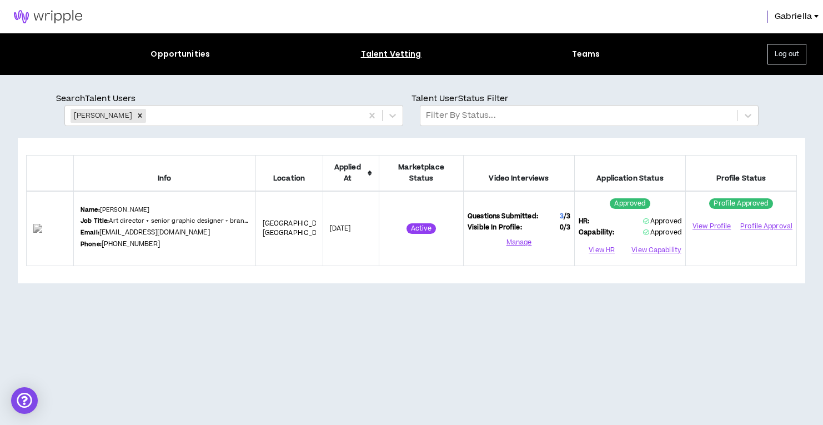  Describe the element at coordinates (656, 250) in the screenshot. I see `button: View Capability` at that location.